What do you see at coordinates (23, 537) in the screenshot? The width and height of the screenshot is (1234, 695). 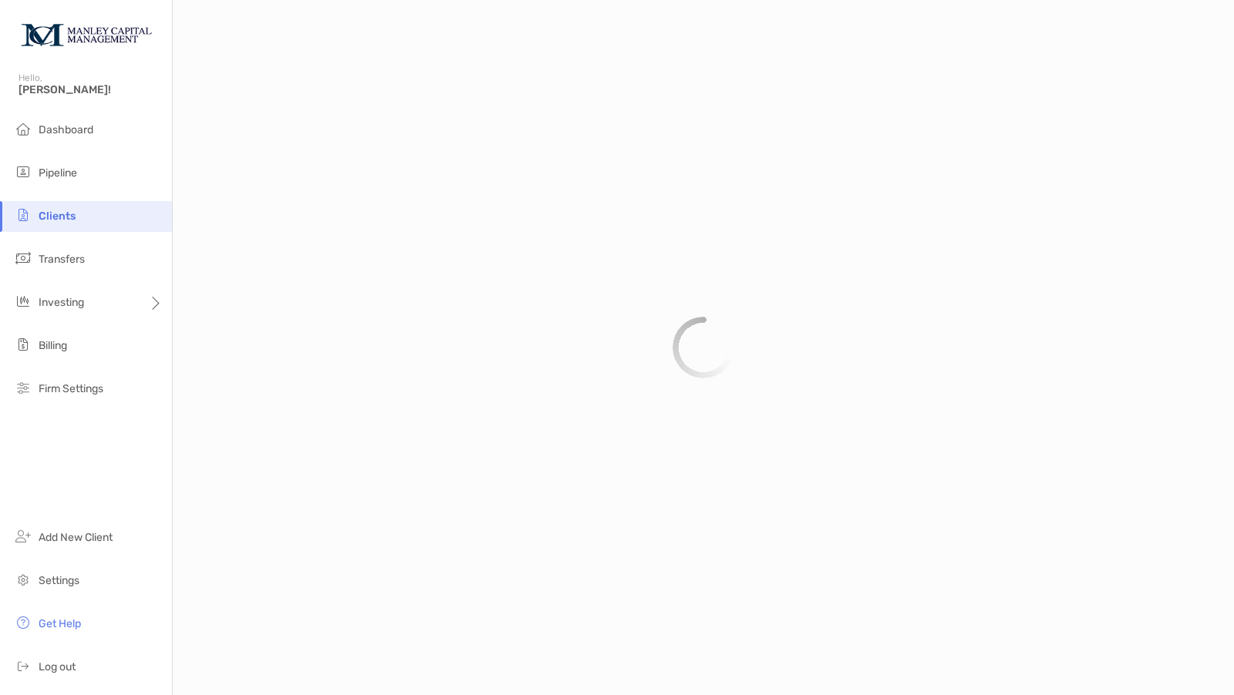 I see `img: add_new_client icon` at bounding box center [23, 537].